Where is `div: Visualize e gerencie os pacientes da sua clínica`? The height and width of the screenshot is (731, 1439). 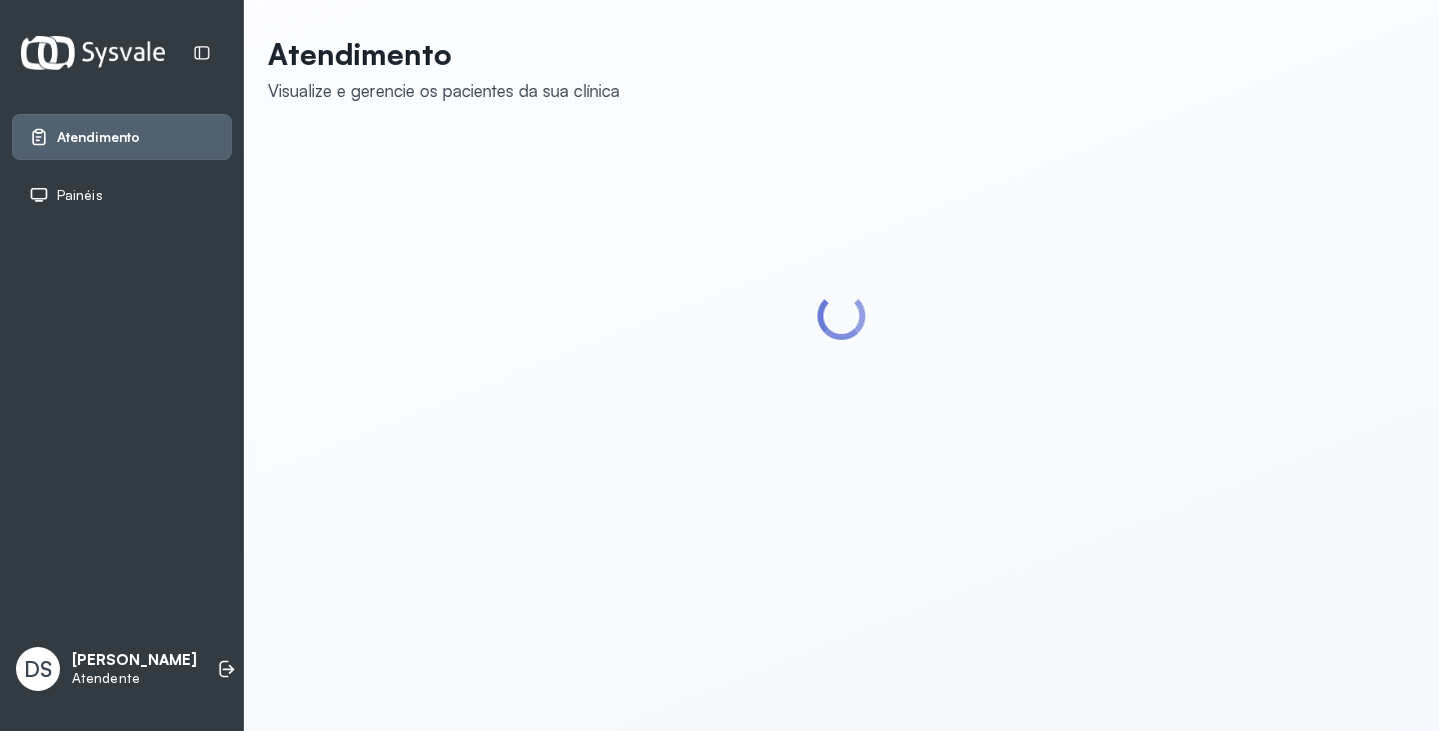 div: Visualize e gerencie os pacientes da sua clínica is located at coordinates (444, 90).